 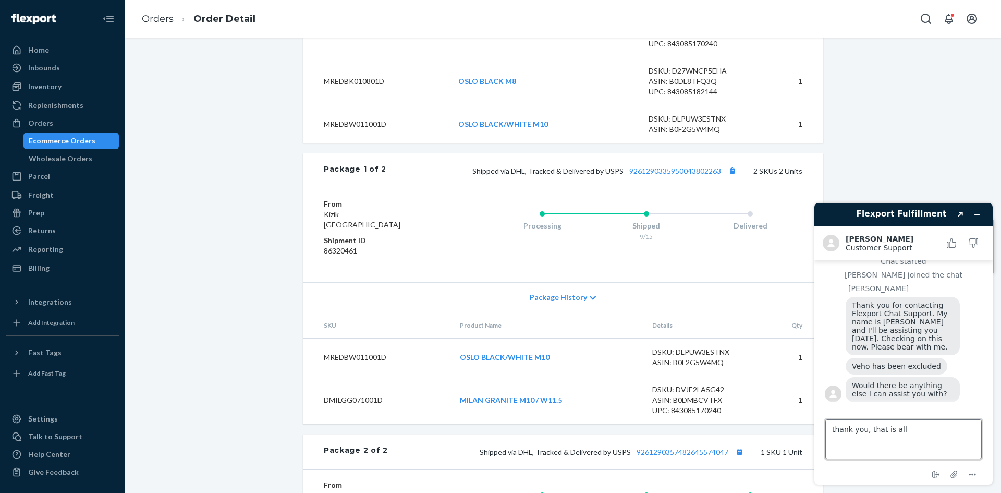 What do you see at coordinates (63, 87) in the screenshot?
I see `a: Inventory` at bounding box center [63, 87].